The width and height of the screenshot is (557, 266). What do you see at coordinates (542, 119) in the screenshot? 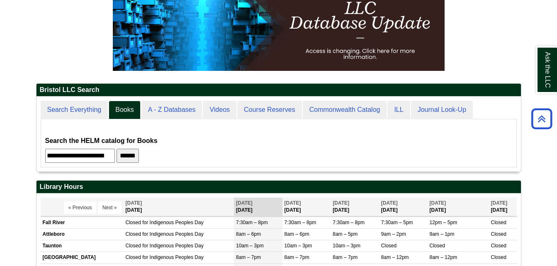
I see `a: Back to Top` at bounding box center [542, 119].